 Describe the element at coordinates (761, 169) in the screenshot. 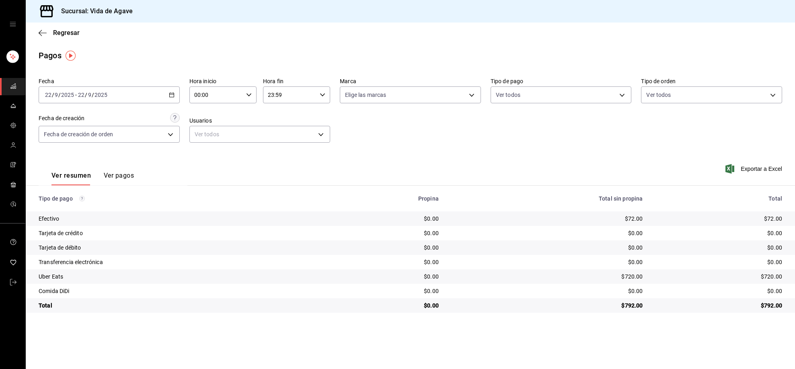

I see `font: Exportar a Excel` at that location.